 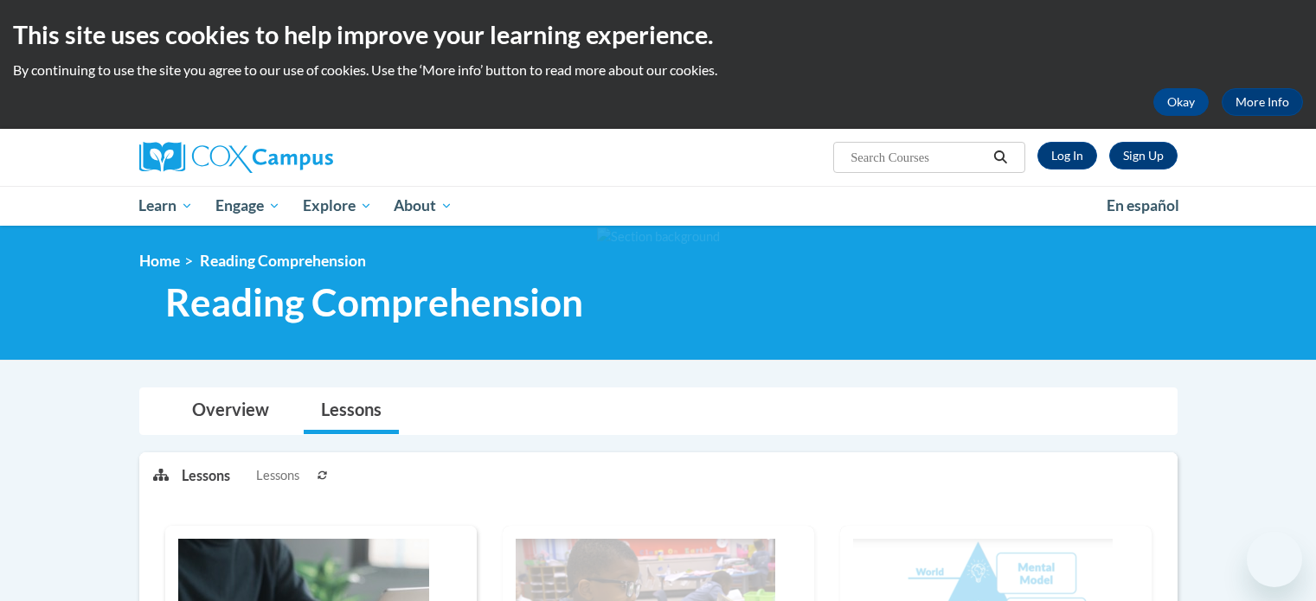 What do you see at coordinates (278, 476) in the screenshot?
I see `span: Lessons` at bounding box center [278, 476].